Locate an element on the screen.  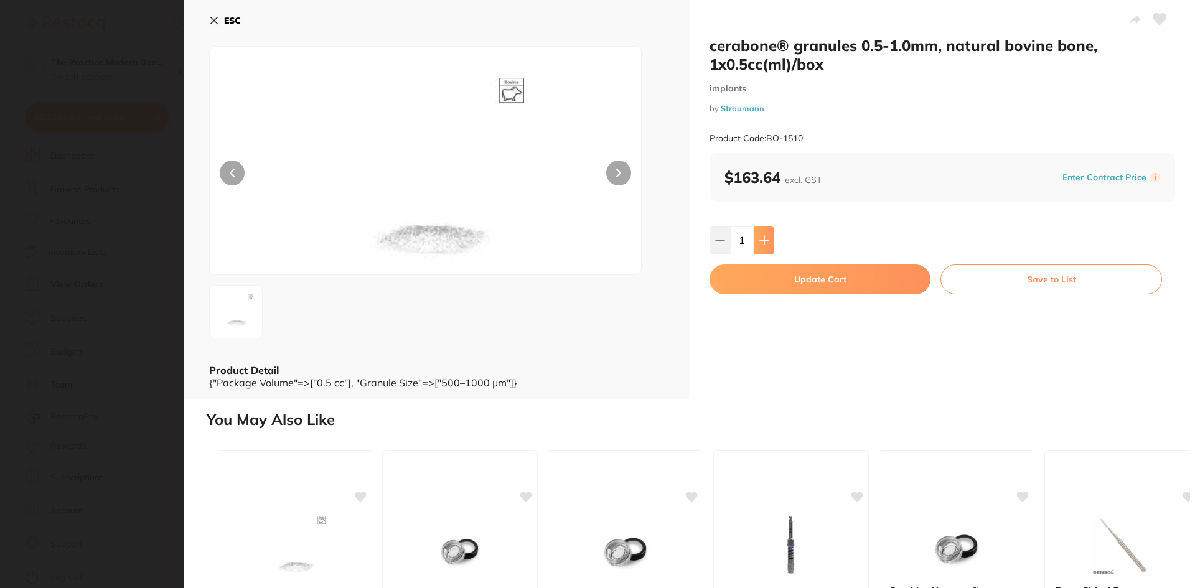
b: Product Detail is located at coordinates (244, 370).